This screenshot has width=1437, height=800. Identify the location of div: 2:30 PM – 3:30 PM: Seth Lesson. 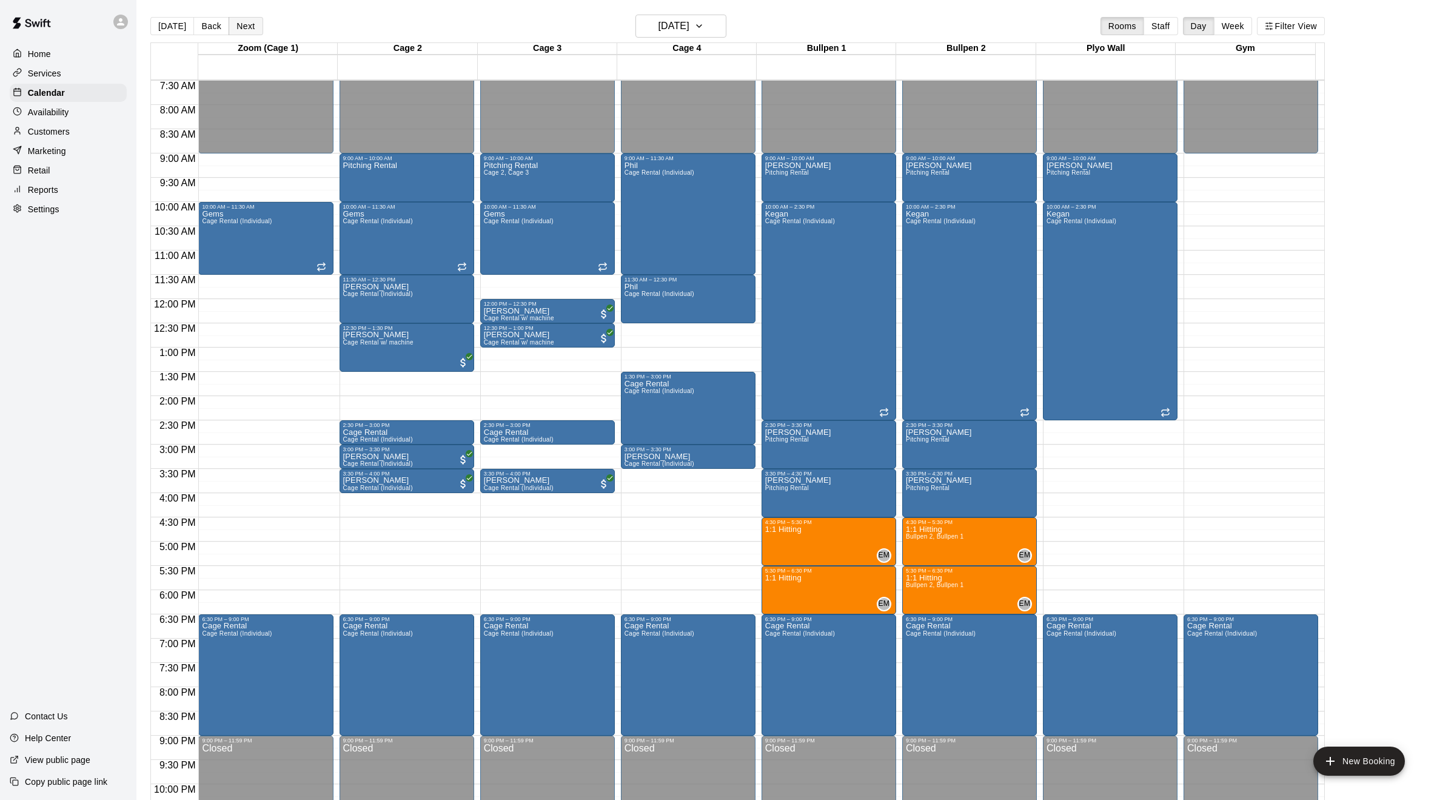
(970, 445).